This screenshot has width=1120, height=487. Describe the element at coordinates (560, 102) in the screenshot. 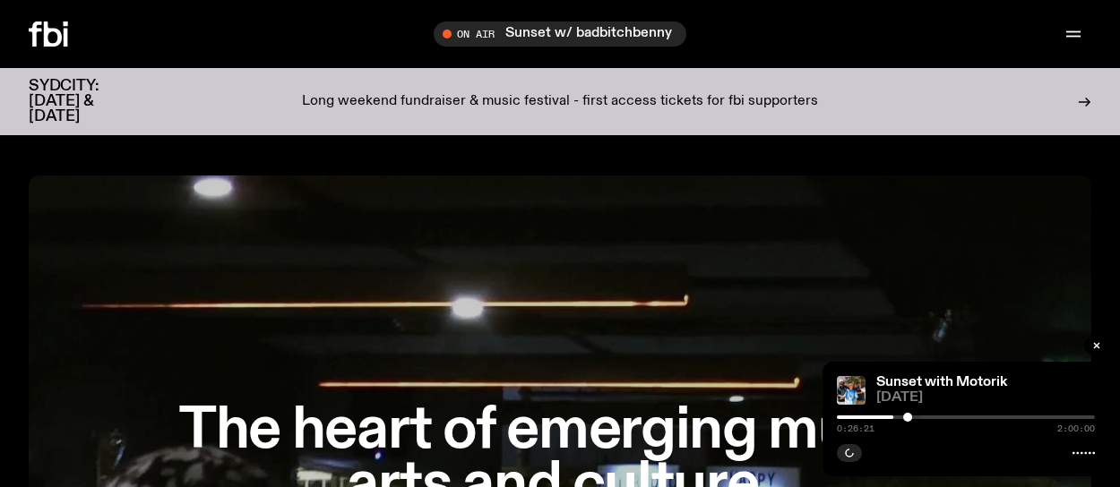

I see `p: Long weekend fundraiser & music festival - first access tickets for fbi supporters` at that location.